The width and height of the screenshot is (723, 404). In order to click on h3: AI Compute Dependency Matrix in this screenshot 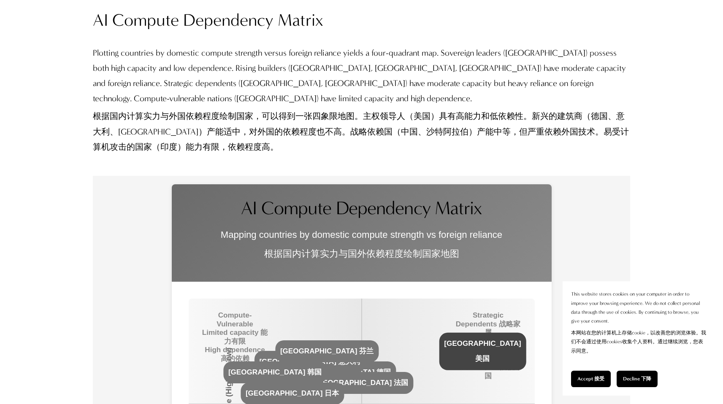, I will do `click(361, 20)`.